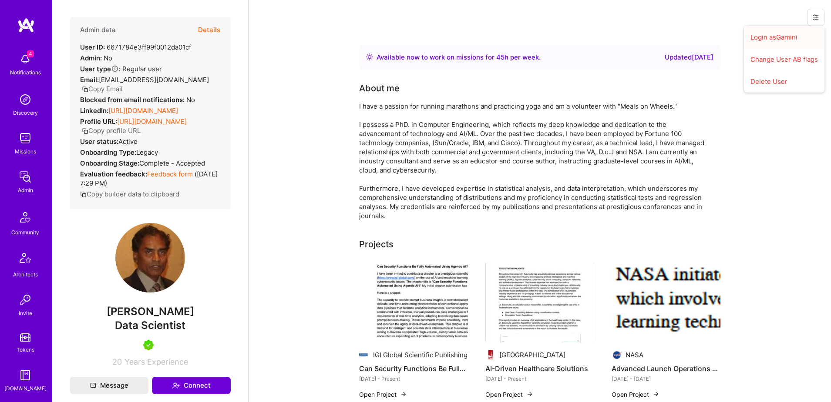  Describe the element at coordinates (117, 362) in the screenshot. I see `span: 20` at that location.